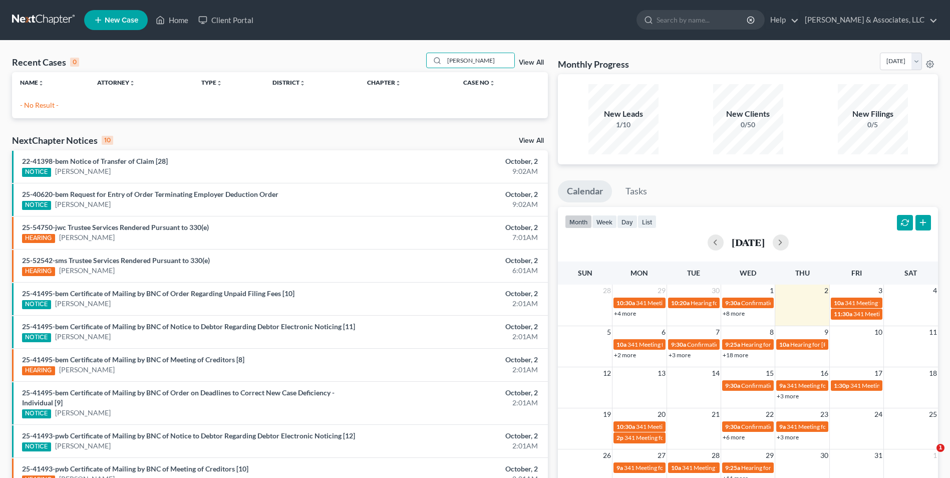  I want to click on div: New Filings, so click(873, 114).